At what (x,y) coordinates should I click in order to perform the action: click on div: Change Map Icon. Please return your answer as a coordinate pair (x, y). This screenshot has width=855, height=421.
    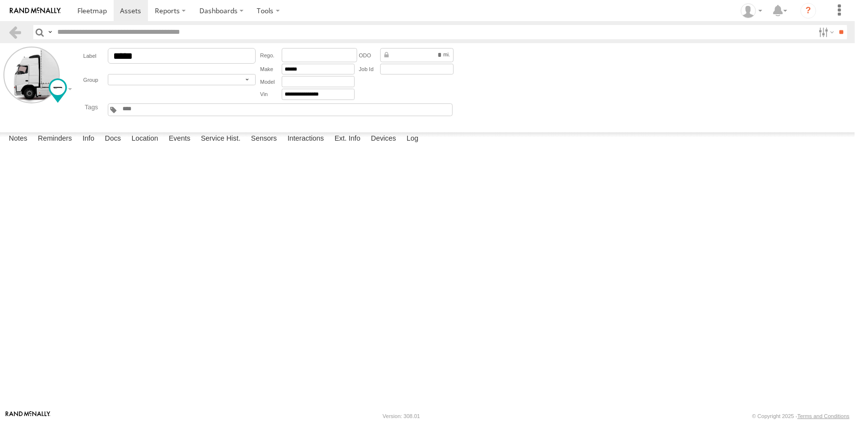
    Looking at the image, I should click on (58, 91).